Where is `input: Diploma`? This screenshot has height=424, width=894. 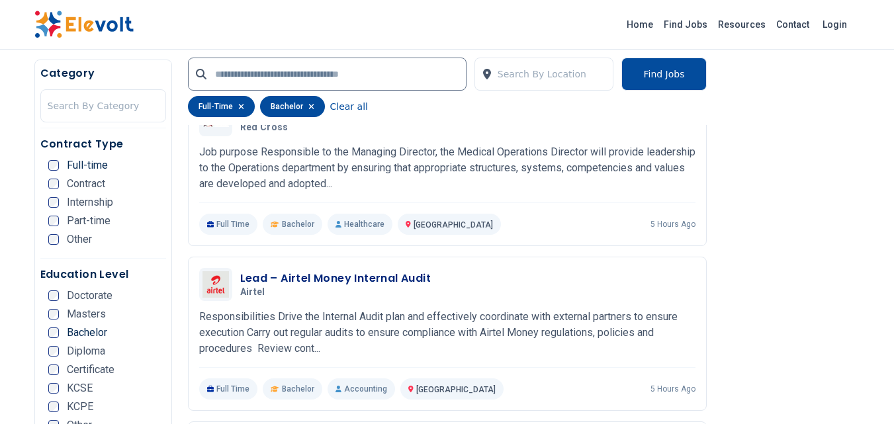 input: Diploma is located at coordinates (54, 351).